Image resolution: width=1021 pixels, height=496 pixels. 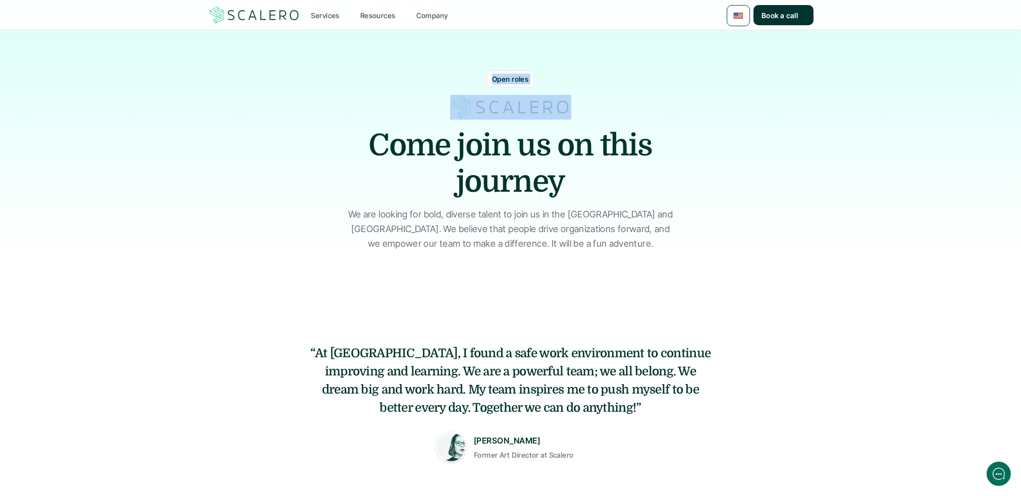 I want to click on a: Scalero company logotype, so click(x=254, y=15).